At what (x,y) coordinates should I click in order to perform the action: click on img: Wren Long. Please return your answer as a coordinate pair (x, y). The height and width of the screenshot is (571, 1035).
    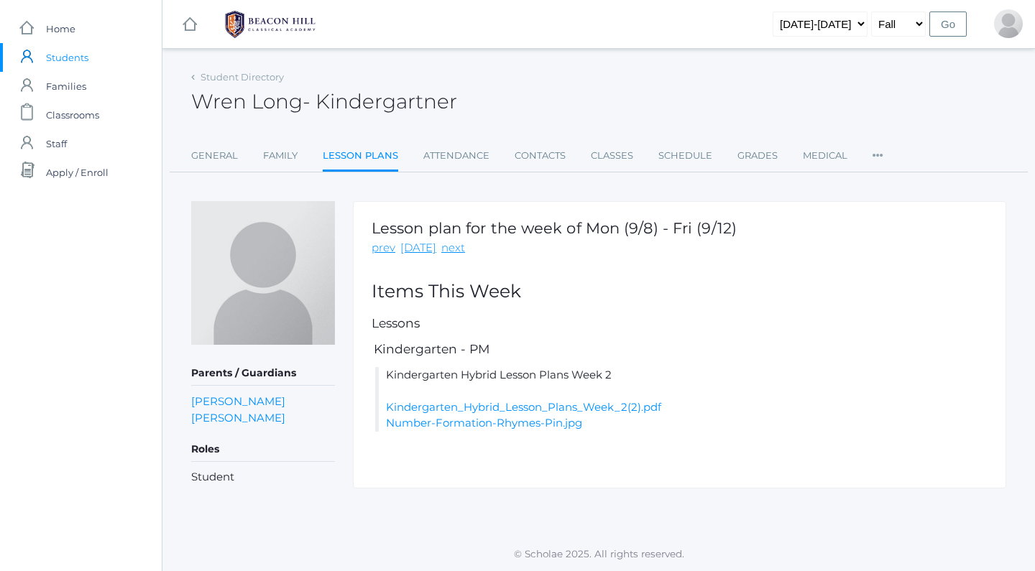
    Looking at the image, I should click on (263, 273).